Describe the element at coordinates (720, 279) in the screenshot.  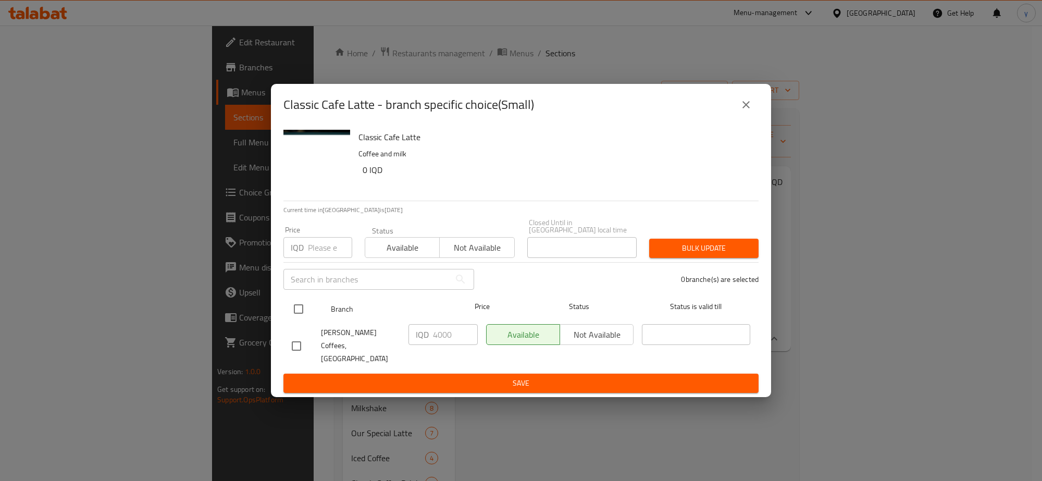
I see `p: 0 branche(s) are selected` at that location.